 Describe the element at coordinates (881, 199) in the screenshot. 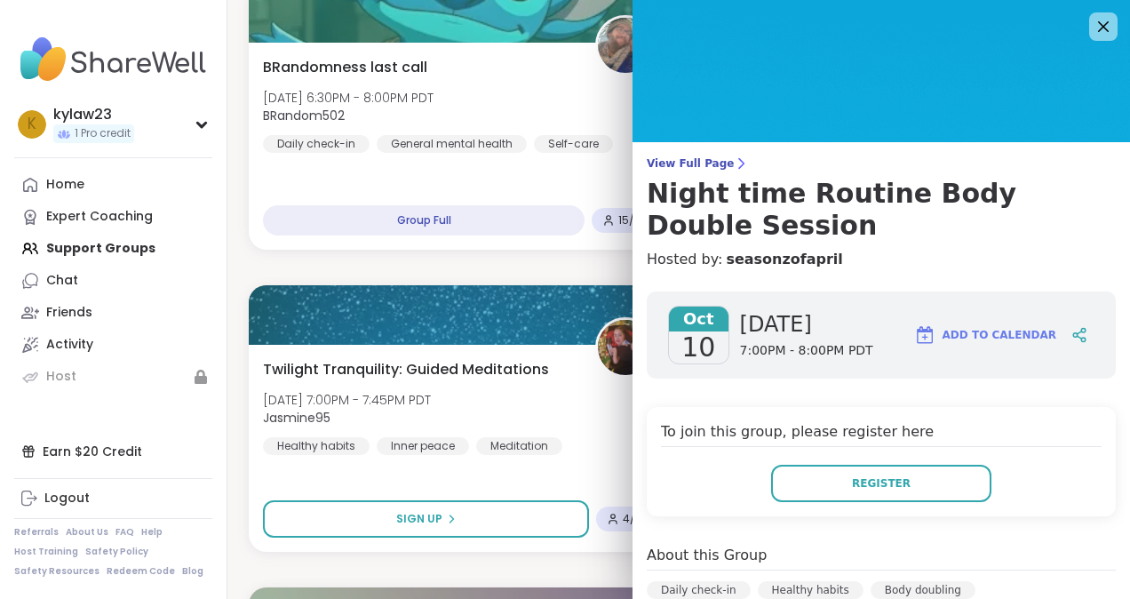

I see `a: View Full PageNight time Routine Body Double Session` at that location.